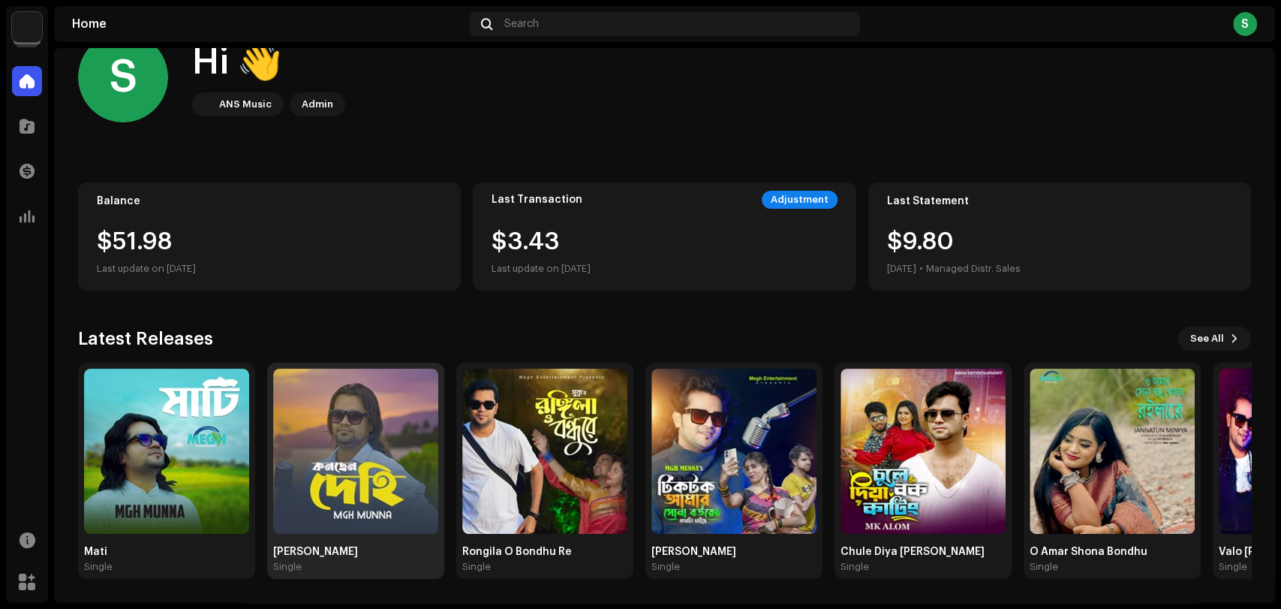 The image size is (1281, 609). Describe the element at coordinates (269, 236) in the screenshot. I see `re-o-card-value: Balance` at that location.